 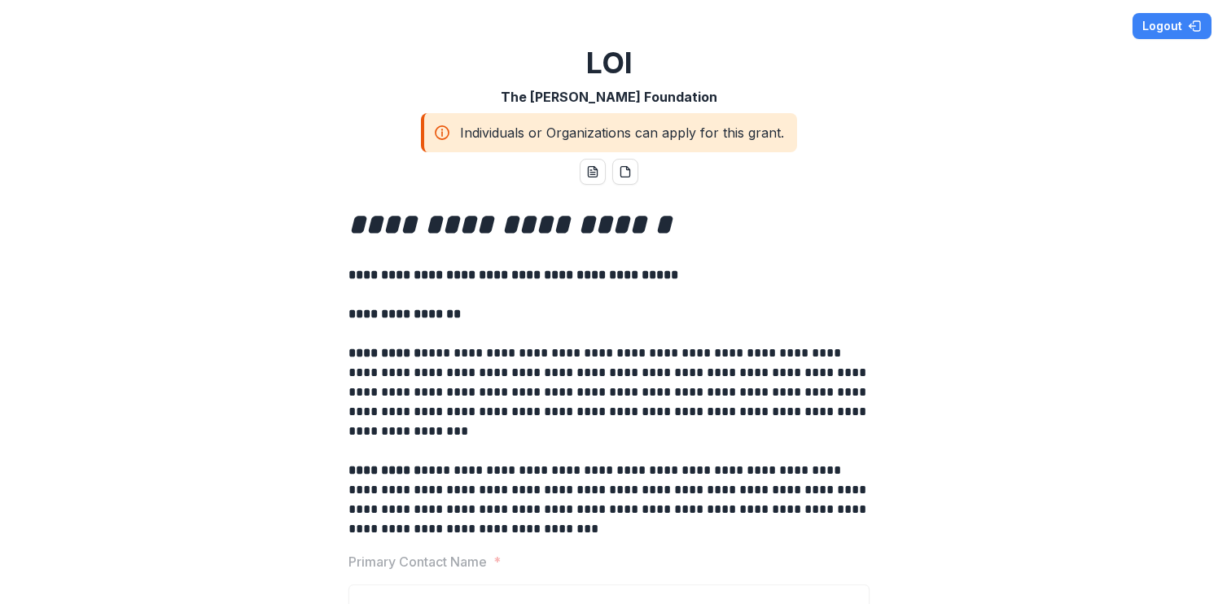 I want to click on button: pdf-download, so click(x=625, y=172).